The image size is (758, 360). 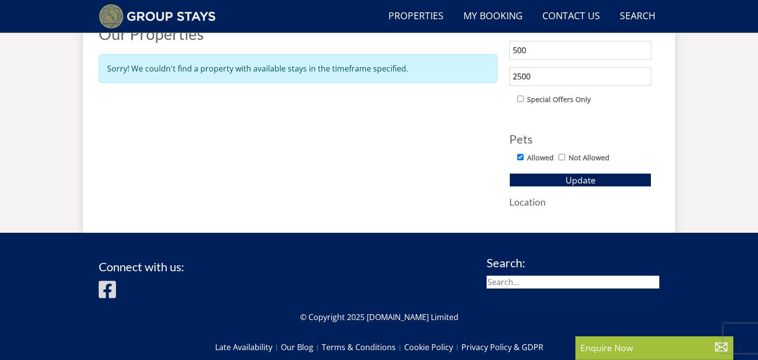 What do you see at coordinates (541, 158) in the screenshot?
I see `label: Allowed` at bounding box center [541, 158].